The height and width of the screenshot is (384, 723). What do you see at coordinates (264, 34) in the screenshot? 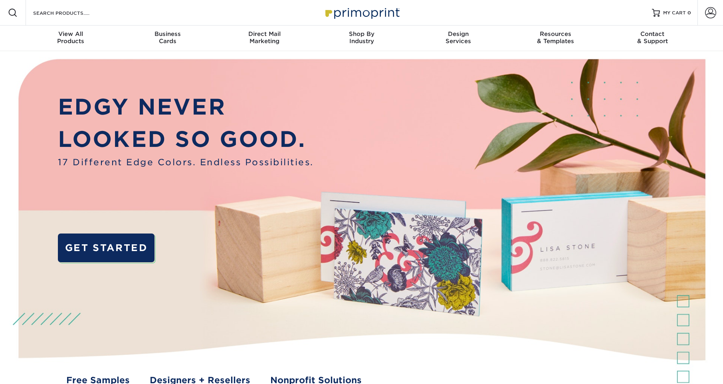
I see `span: Direct Mail` at bounding box center [264, 34].